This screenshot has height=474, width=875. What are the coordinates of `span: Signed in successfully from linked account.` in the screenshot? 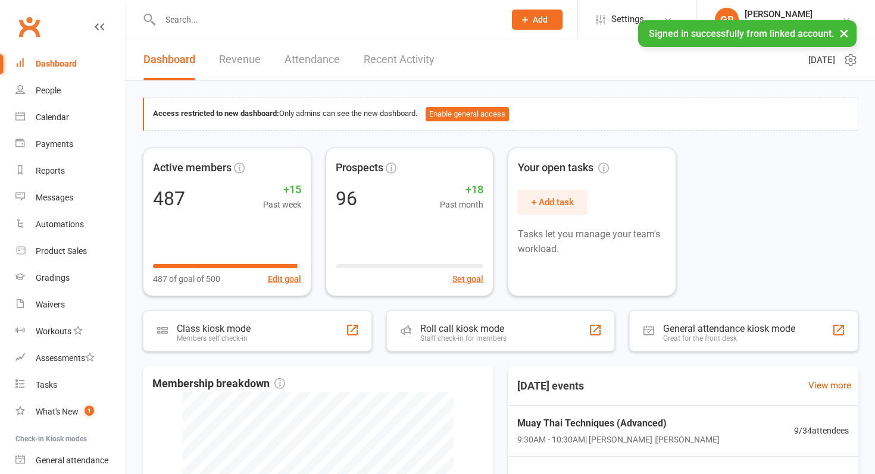 It's located at (741, 33).